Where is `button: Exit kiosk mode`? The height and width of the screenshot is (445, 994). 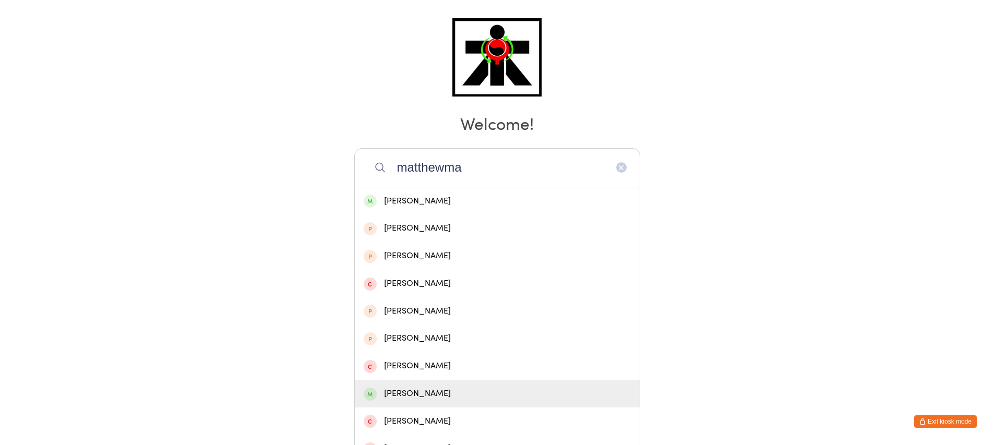 button: Exit kiosk mode is located at coordinates (945, 421).